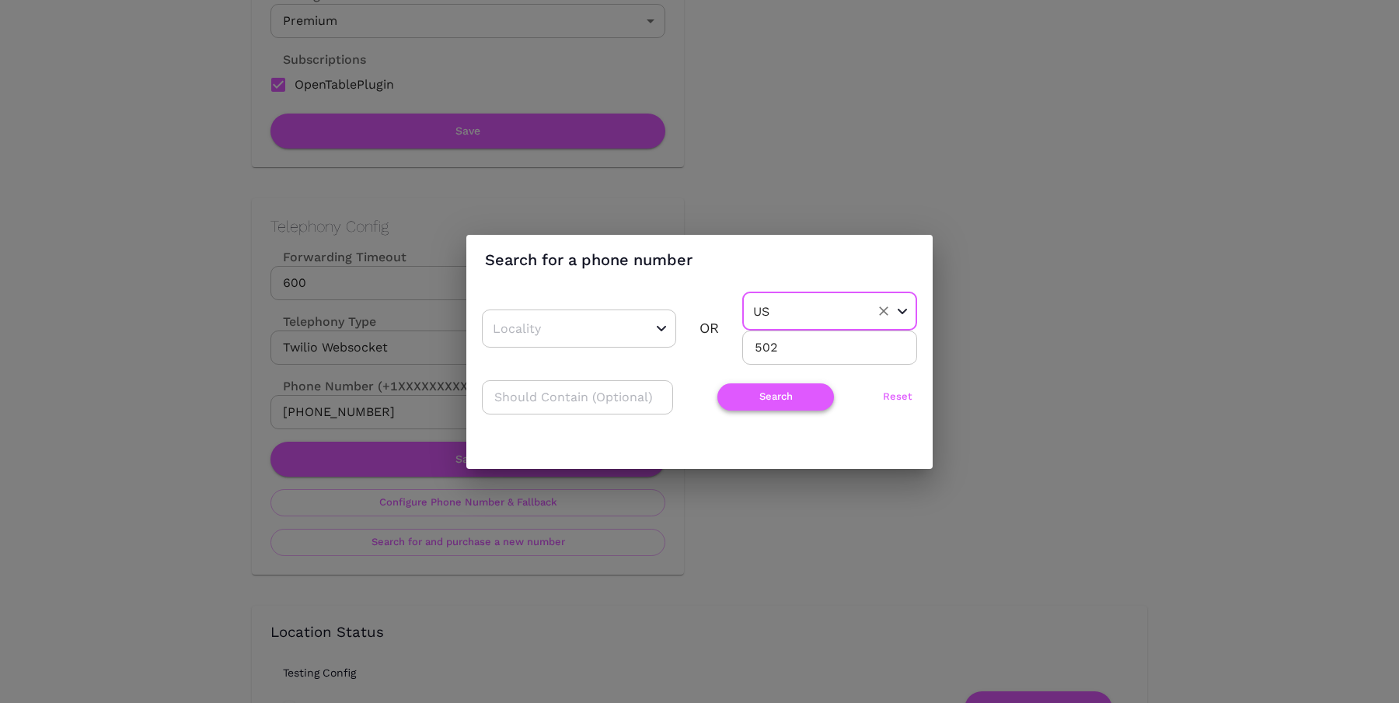 Image resolution: width=1399 pixels, height=703 pixels. What do you see at coordinates (898, 396) in the screenshot?
I see `button: Reset` at bounding box center [898, 396].